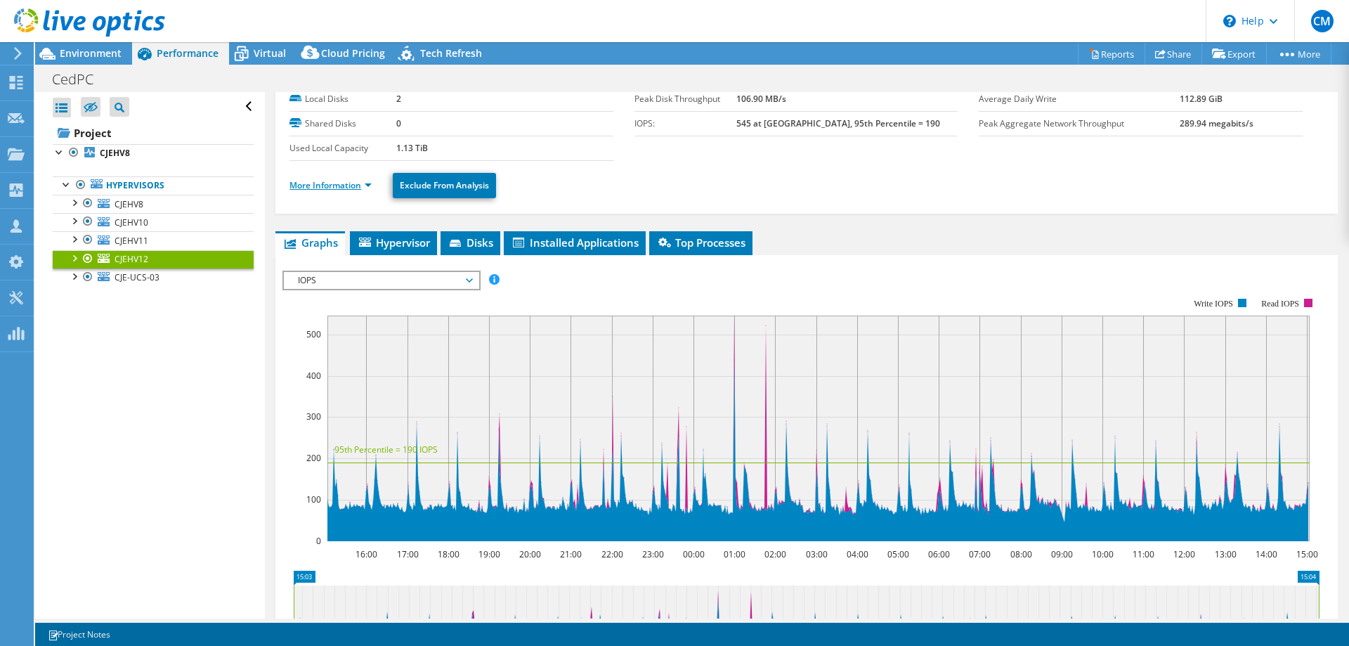 Image resolution: width=1349 pixels, height=646 pixels. I want to click on text: 02:00, so click(775, 554).